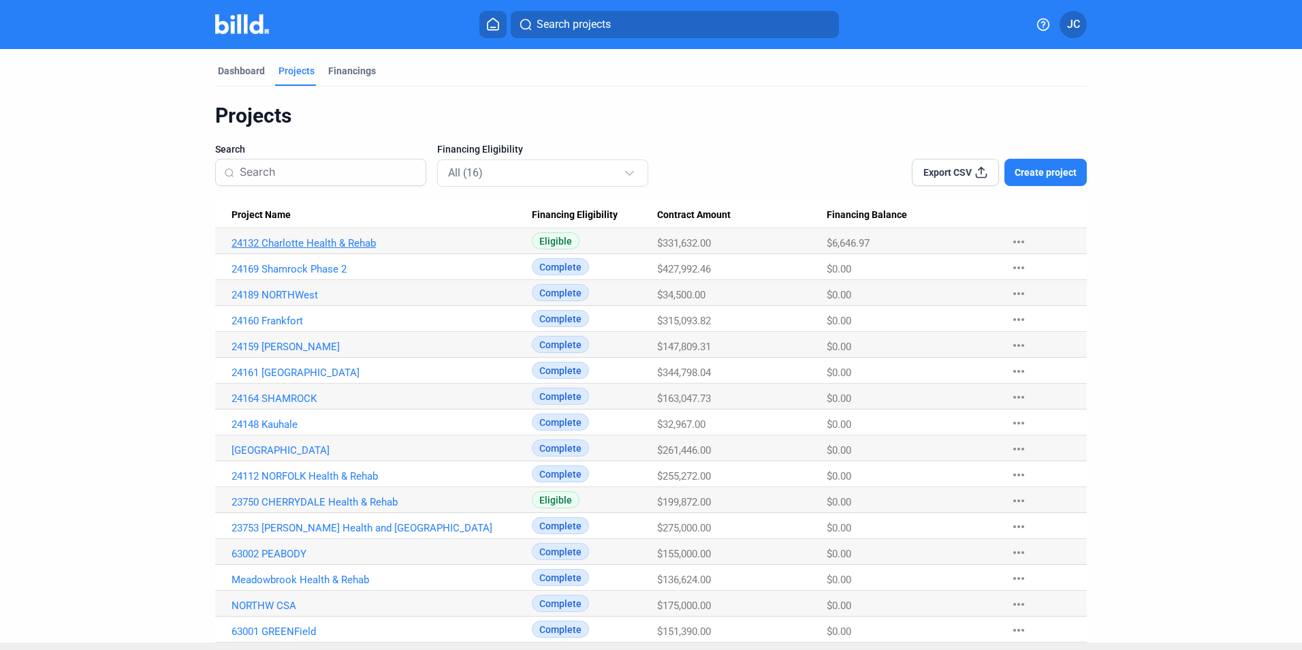 The width and height of the screenshot is (1302, 650). What do you see at coordinates (352, 71) in the screenshot?
I see `div: Financings` at bounding box center [352, 71].